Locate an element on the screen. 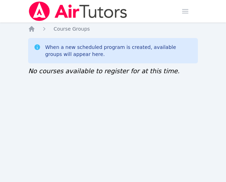 The width and height of the screenshot is (226, 182). div: When a new scheduled program is created, available groups will appear here. is located at coordinates (119, 51).